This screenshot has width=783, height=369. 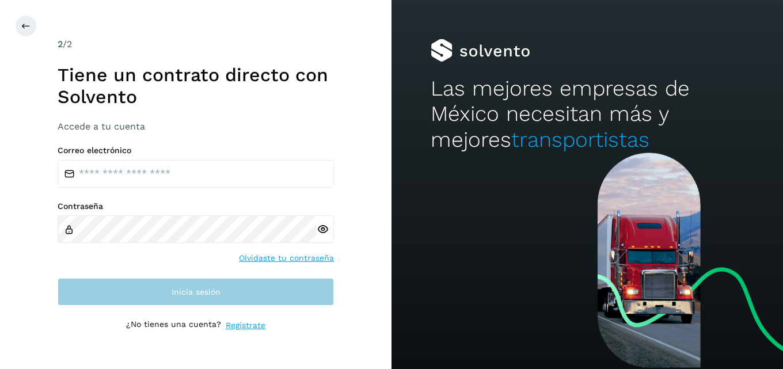 I want to click on h1: Tiene un contrato directo con Solvento, so click(x=196, y=86).